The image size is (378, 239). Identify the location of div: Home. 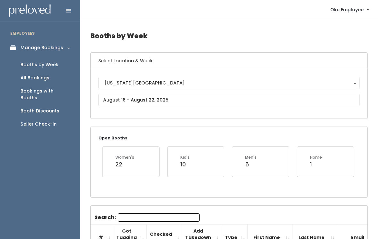
(316, 157).